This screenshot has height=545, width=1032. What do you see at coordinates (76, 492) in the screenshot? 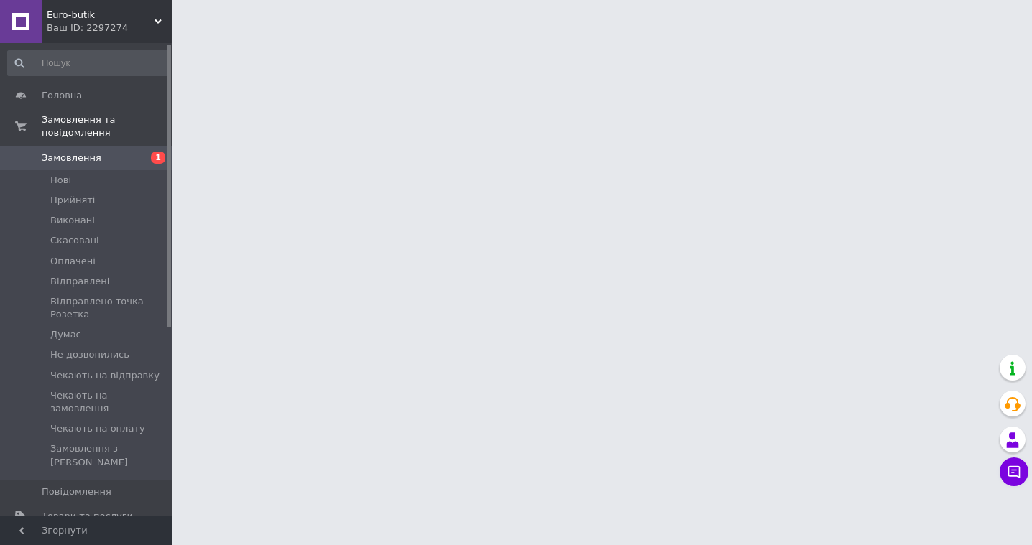
I see `span: Повідомлення` at bounding box center [76, 492].